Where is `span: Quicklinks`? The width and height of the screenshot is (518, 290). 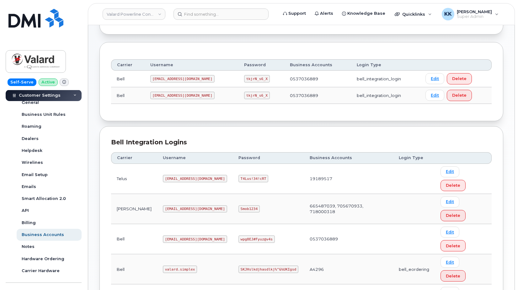
span: Quicklinks is located at coordinates (413, 14).